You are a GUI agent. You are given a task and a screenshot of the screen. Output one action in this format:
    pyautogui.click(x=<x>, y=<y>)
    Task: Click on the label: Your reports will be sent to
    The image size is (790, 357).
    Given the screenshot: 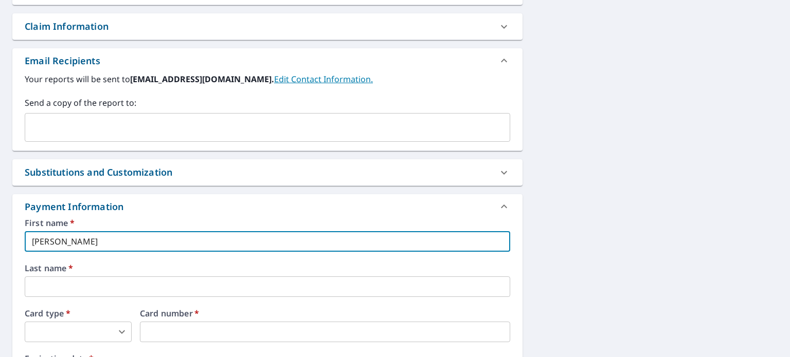 What is the action you would take?
    pyautogui.click(x=267, y=79)
    